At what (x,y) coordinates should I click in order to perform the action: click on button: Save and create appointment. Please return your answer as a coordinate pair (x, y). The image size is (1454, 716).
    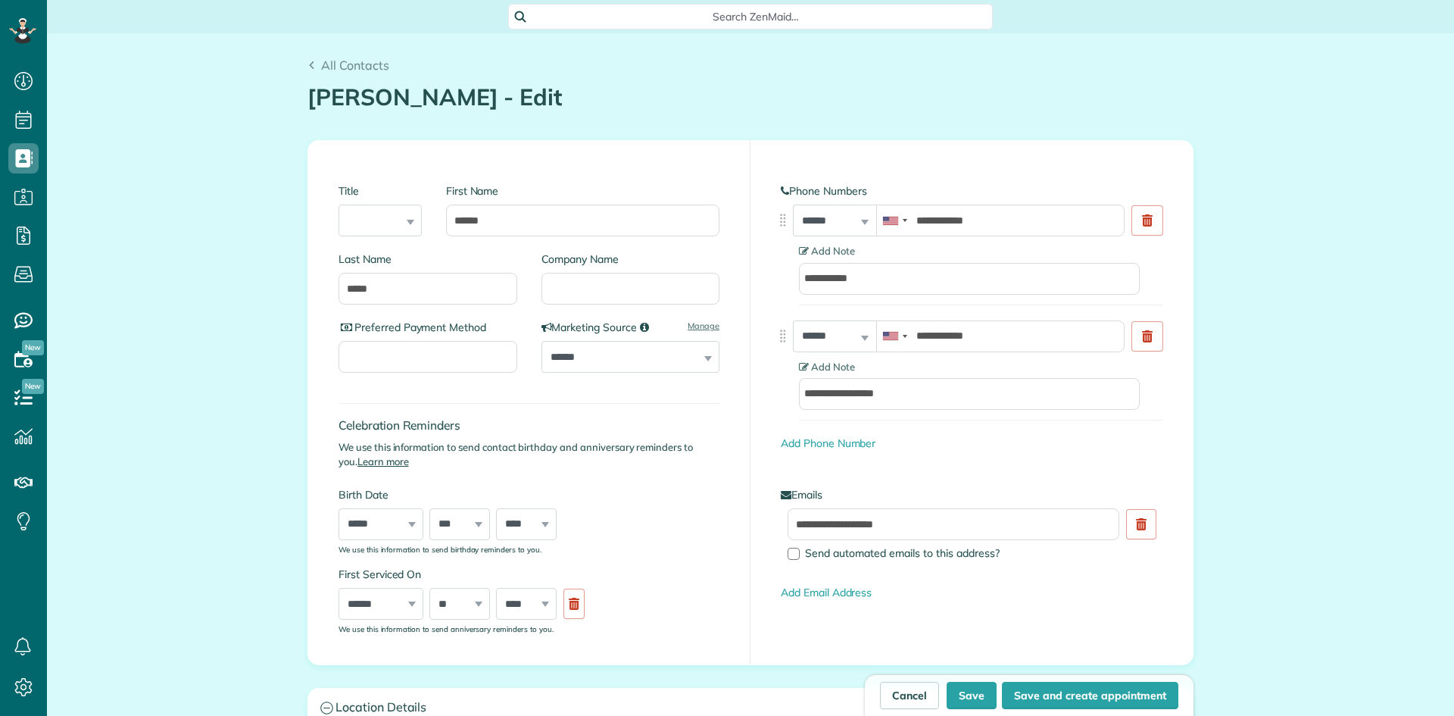
    Looking at the image, I should click on (1090, 695).